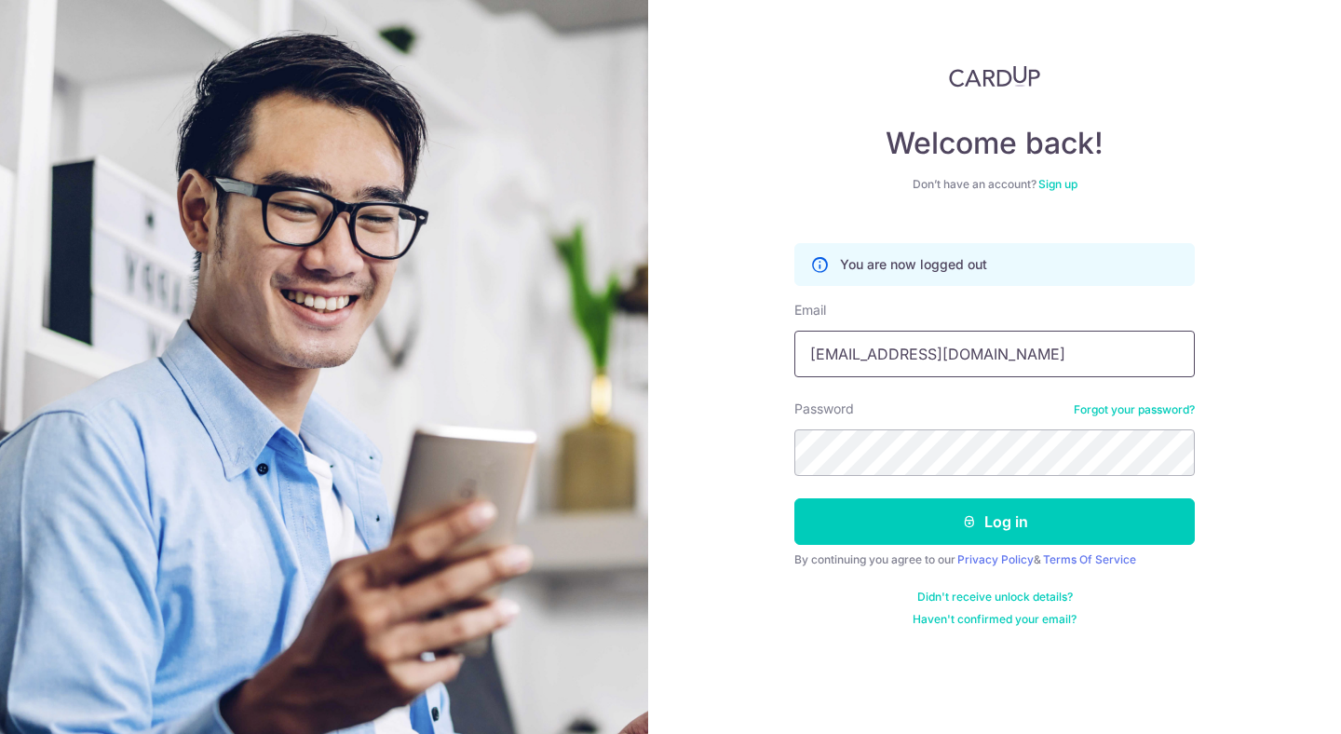 This screenshot has height=734, width=1341. I want to click on div: Don’t have an account?, so click(995, 184).